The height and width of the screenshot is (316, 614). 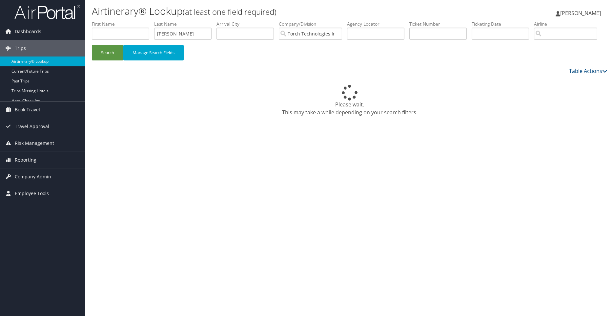 I want to click on label: Last Name, so click(x=185, y=24).